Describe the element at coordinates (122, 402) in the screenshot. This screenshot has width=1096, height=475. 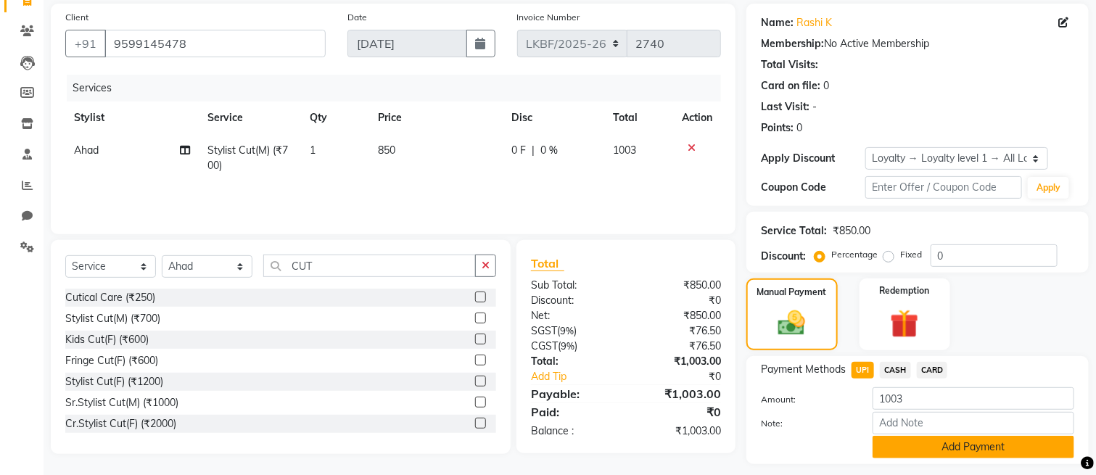
I see `div: Sr.Stylist Cut(M) (₹1000)` at that location.